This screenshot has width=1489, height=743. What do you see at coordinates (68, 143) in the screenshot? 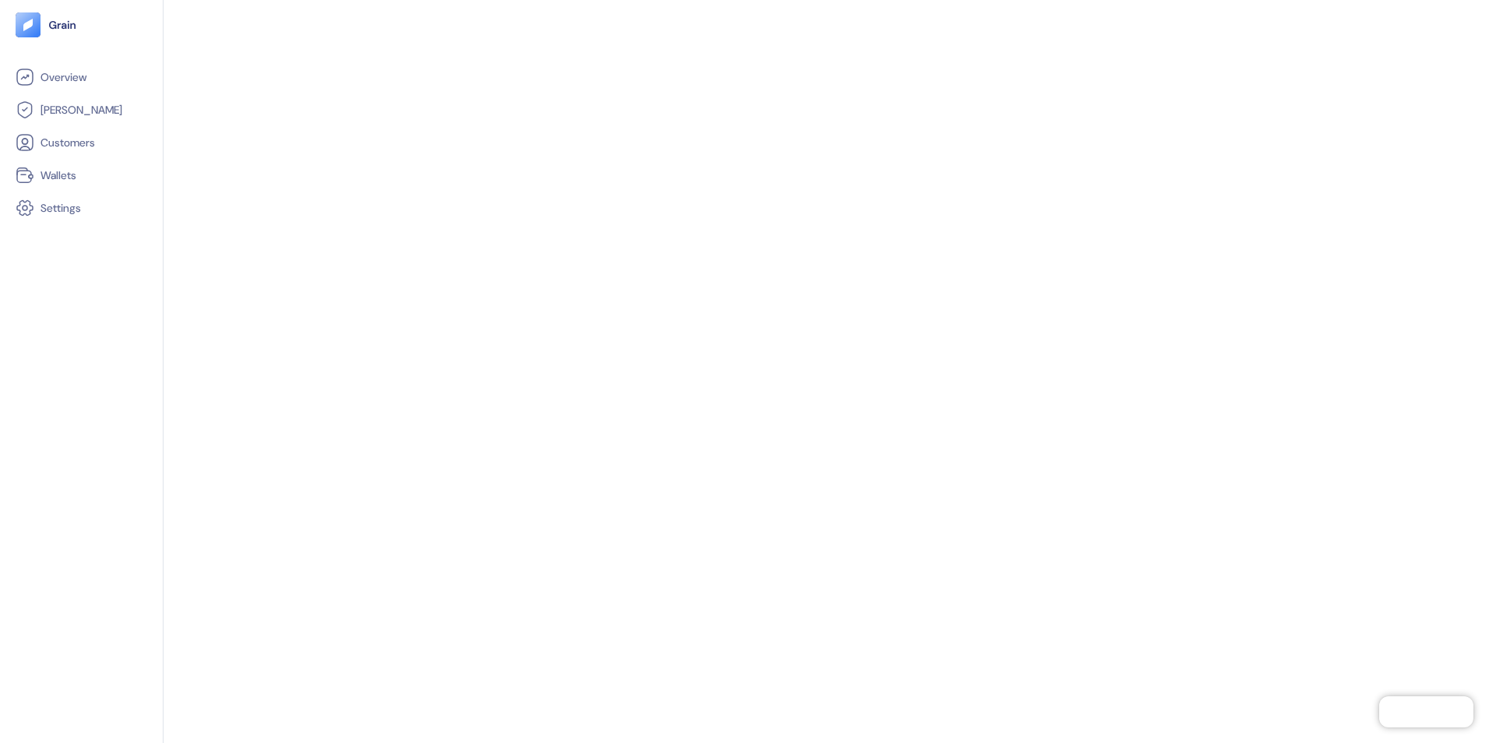
I see `span: Customers` at bounding box center [68, 143].